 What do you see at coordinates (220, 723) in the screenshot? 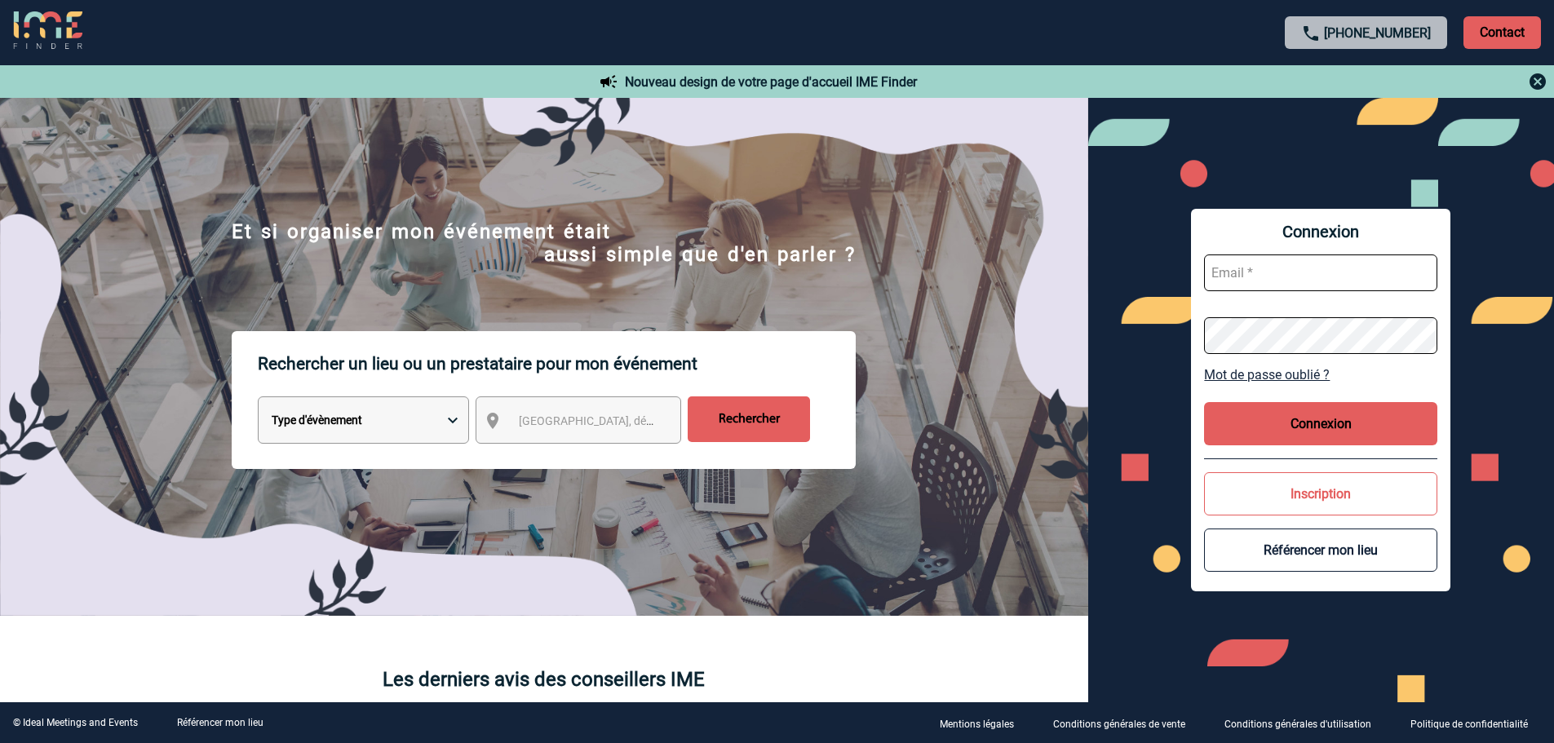
I see `a: Référencer mon lieu` at bounding box center [220, 723].